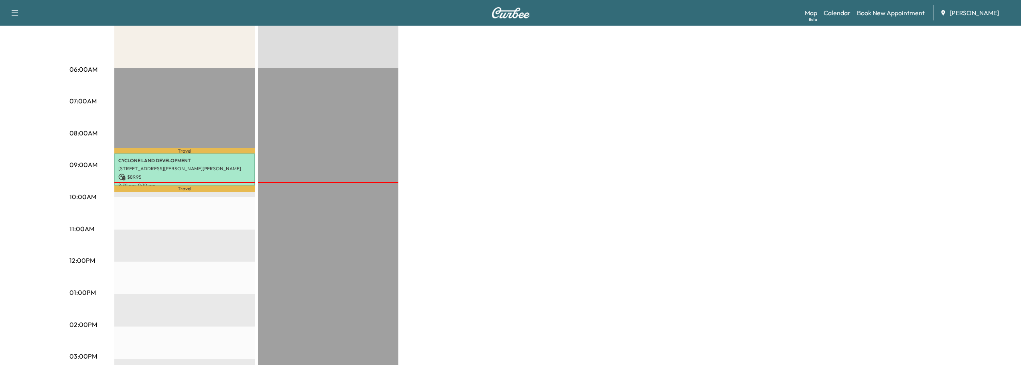 The height and width of the screenshot is (365, 1021). Describe the element at coordinates (837, 13) in the screenshot. I see `a: Calendar` at that location.